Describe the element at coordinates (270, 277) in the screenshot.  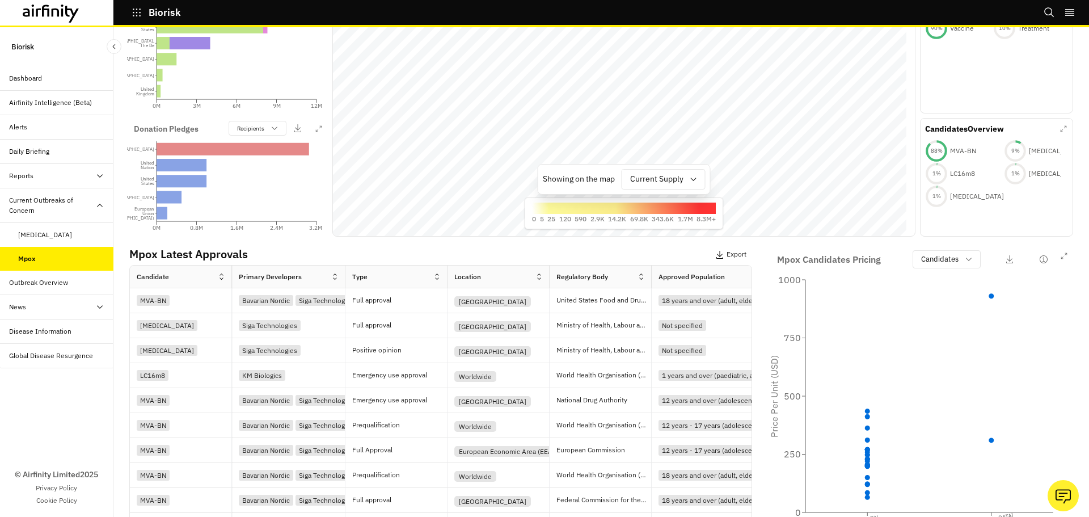
I see `div: Primary Developers` at that location.